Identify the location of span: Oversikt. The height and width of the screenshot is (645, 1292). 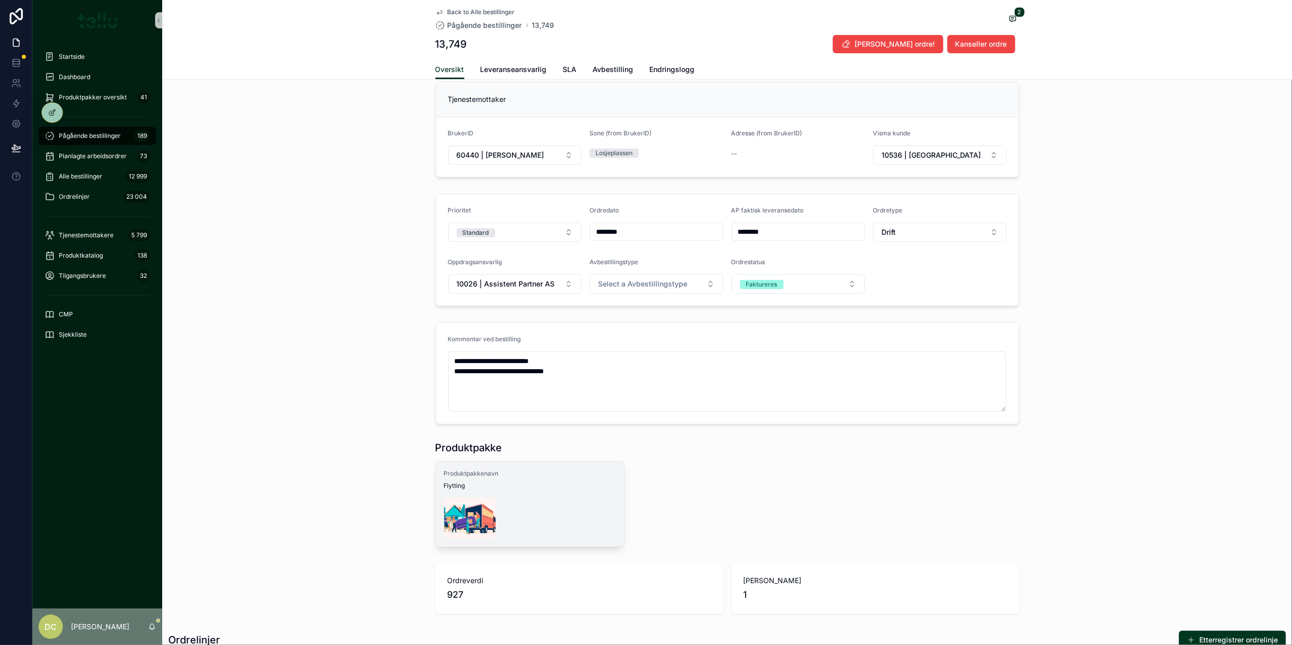
(450, 69).